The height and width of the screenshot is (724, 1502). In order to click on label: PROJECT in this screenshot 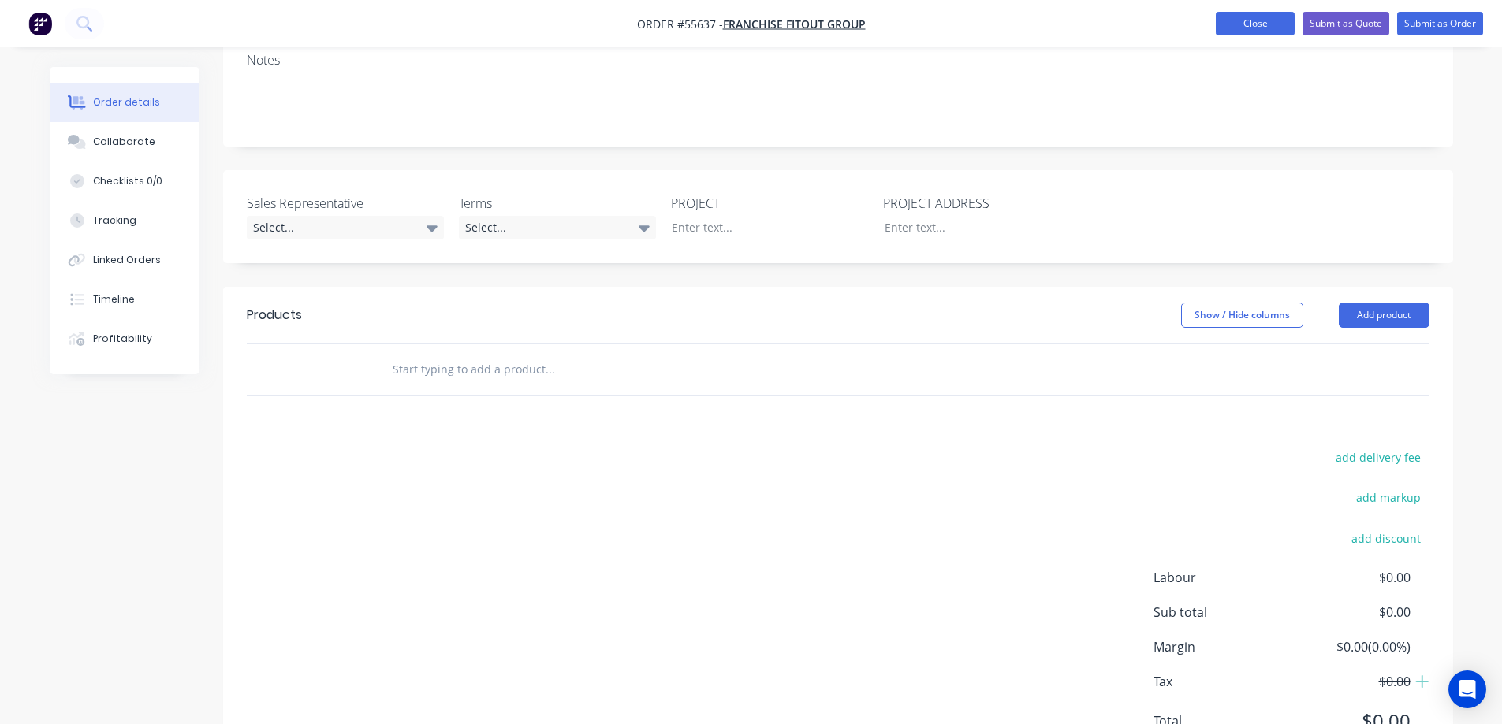, I will do `click(769, 203)`.